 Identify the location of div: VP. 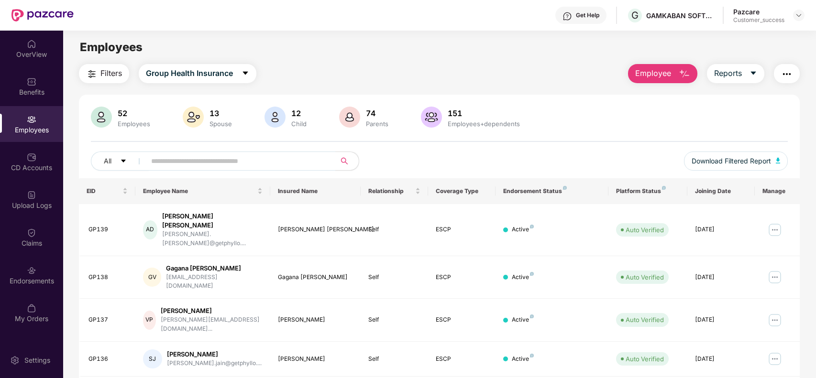
(149, 321).